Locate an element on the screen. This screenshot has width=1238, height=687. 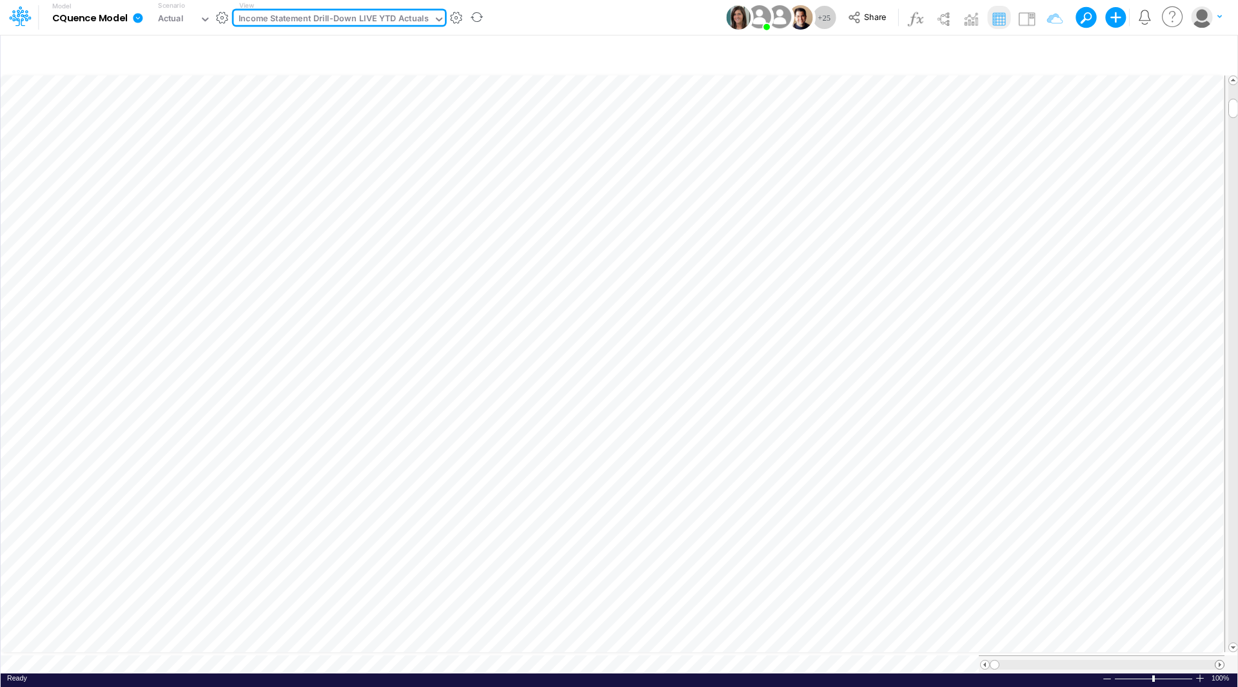
input: Type a title here is located at coordinates (484, 54).